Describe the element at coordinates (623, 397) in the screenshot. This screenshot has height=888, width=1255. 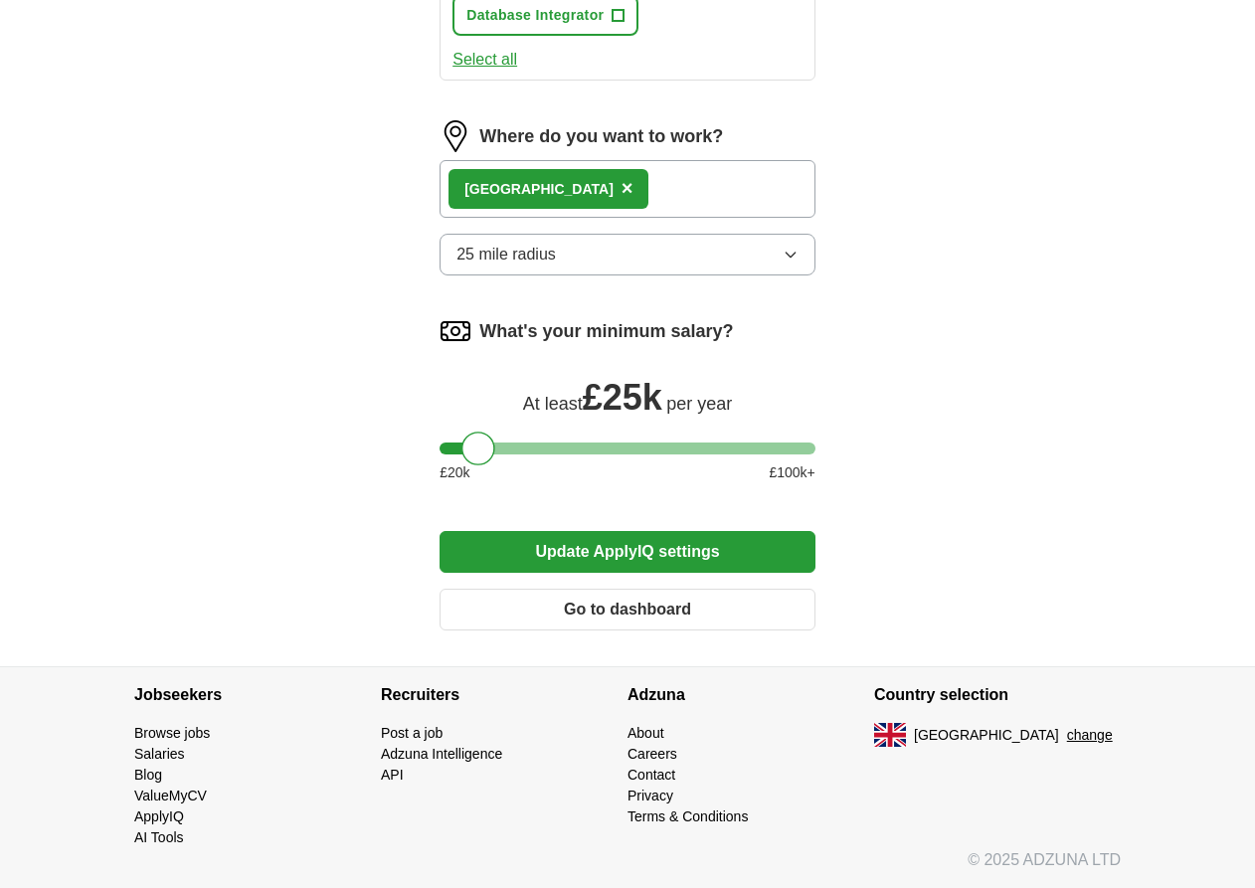
I see `span: £ 25k` at that location.